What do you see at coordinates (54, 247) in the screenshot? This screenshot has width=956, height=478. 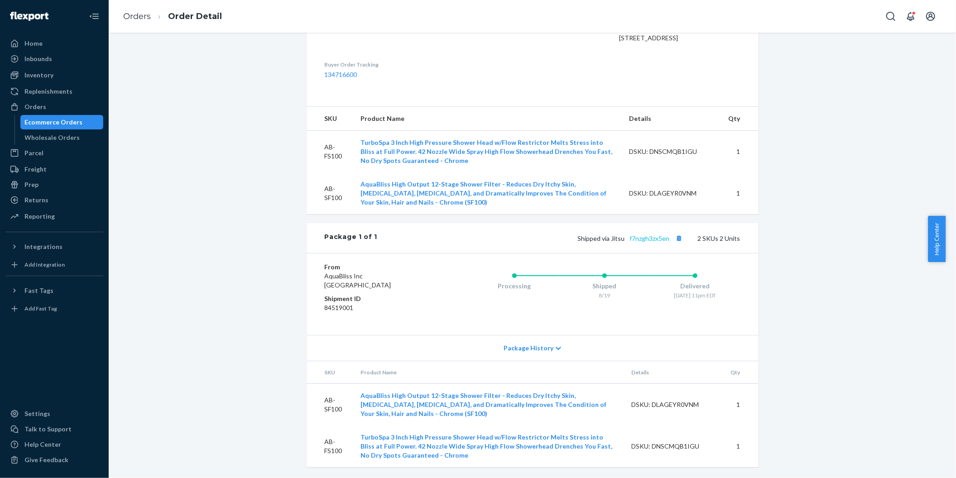 I see `button: Integrations` at bounding box center [54, 247].